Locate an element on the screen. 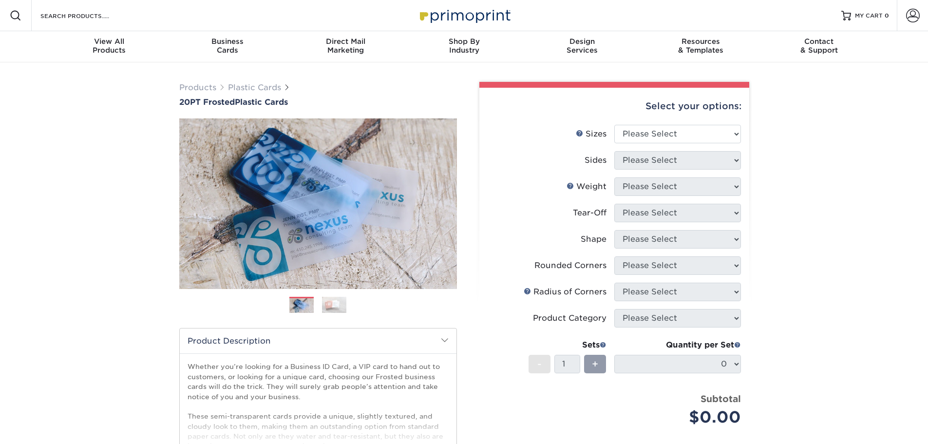 The height and width of the screenshot is (444, 928). div: Sets is located at coordinates (568, 345).